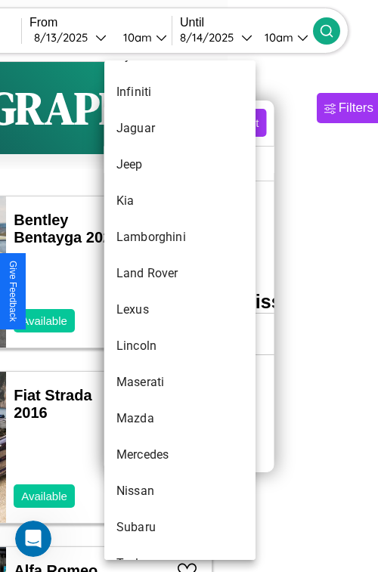 The width and height of the screenshot is (378, 572). Describe the element at coordinates (180, 237) in the screenshot. I see `li: Lamborghini` at that location.